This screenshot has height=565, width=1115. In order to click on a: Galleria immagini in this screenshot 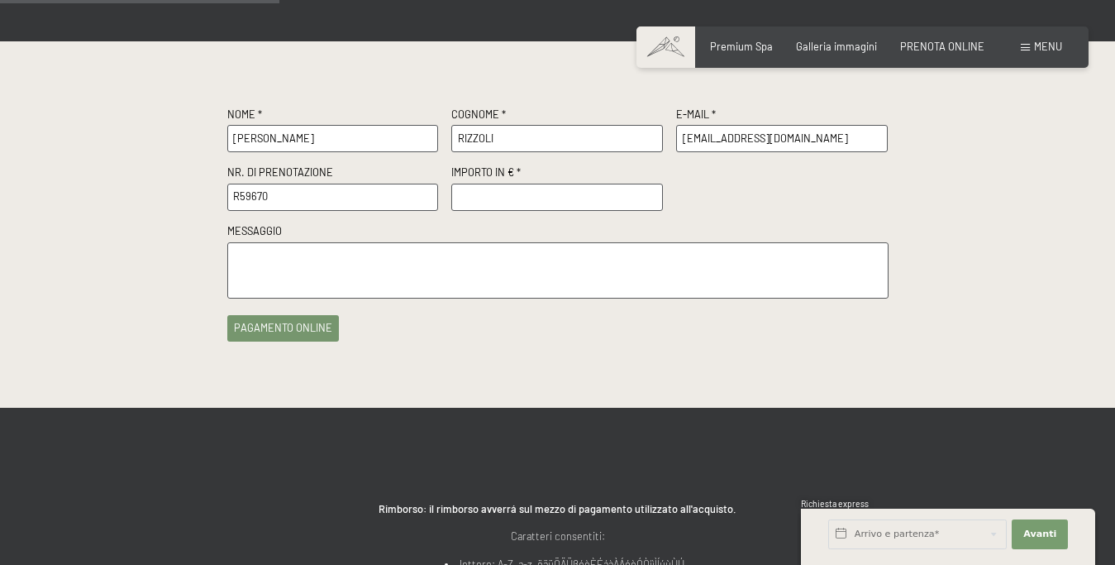, I will do `click(836, 46)`.